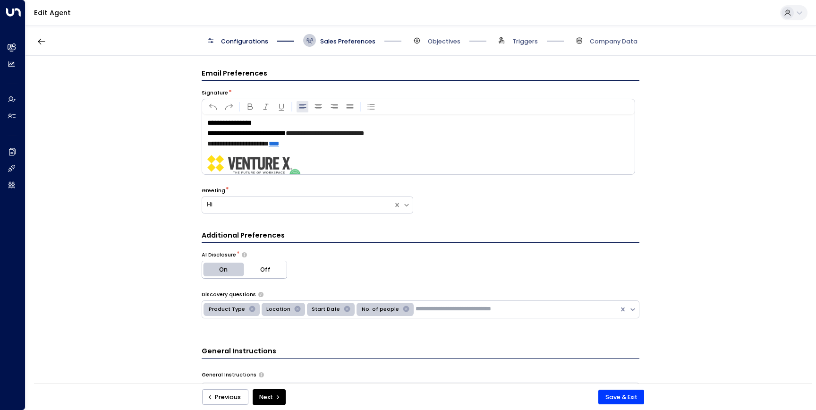 The height and width of the screenshot is (410, 816). What do you see at coordinates (269, 397) in the screenshot?
I see `button: Next` at bounding box center [269, 397].